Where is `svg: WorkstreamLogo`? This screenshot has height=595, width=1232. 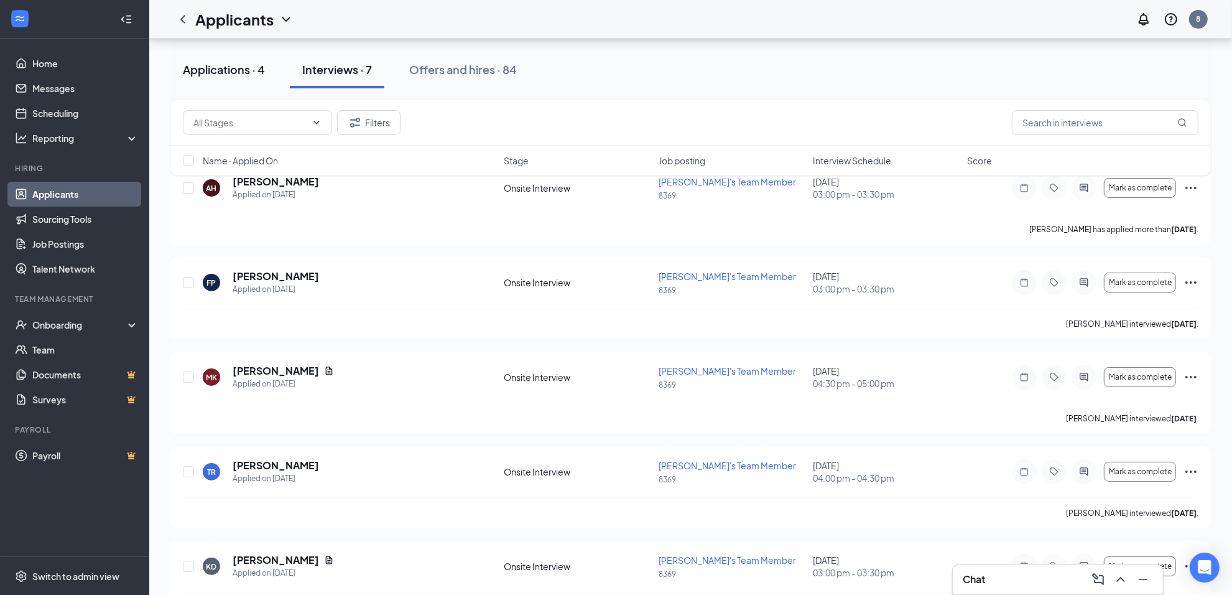
svg: WorkstreamLogo is located at coordinates (20, 19).